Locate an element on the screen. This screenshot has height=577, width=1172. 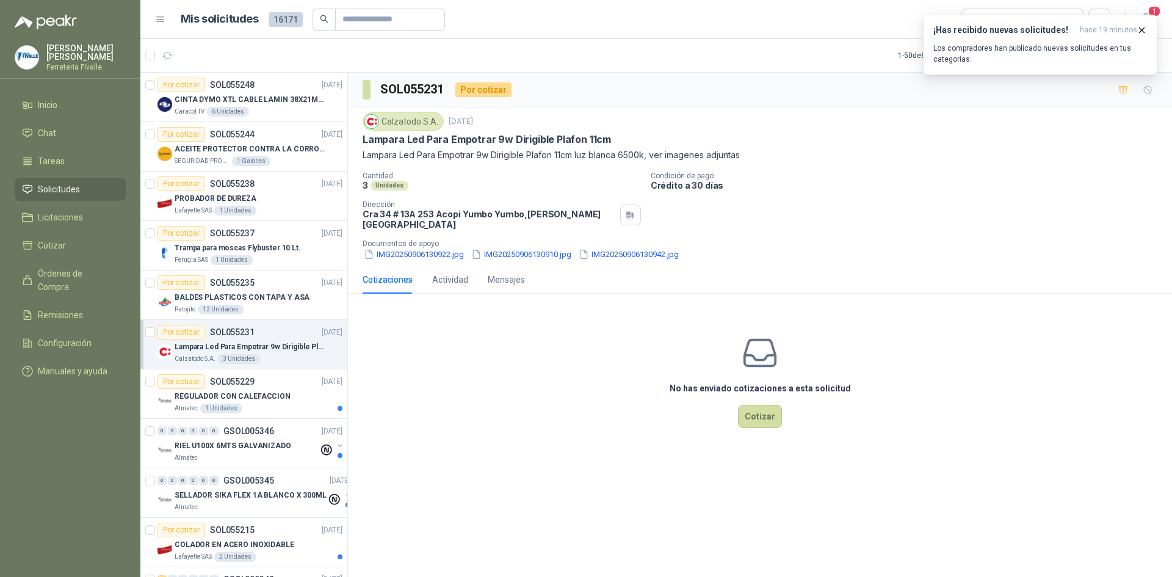
p: SOL055248 is located at coordinates (232, 85).